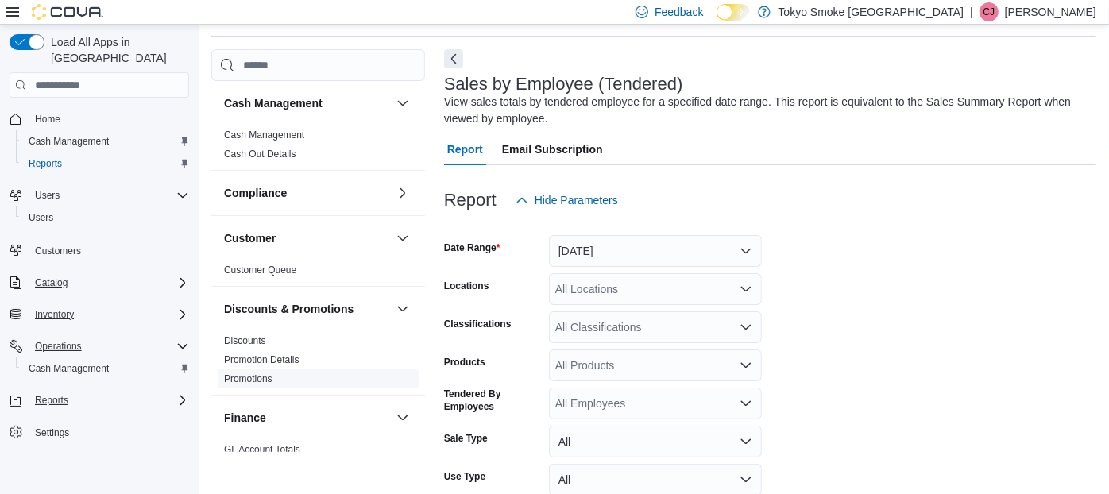 This screenshot has height=494, width=1109. I want to click on h3: Compliance, so click(255, 193).